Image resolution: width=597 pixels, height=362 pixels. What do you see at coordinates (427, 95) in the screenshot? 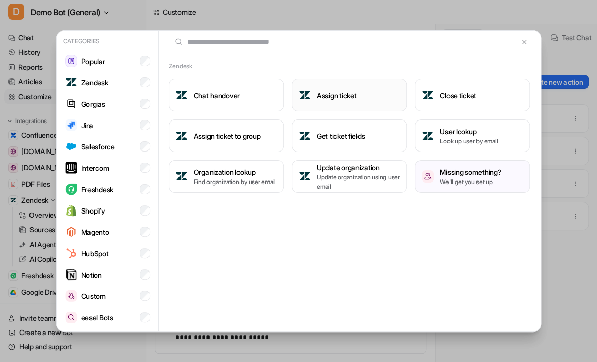
I see `img: Close ticket` at bounding box center [427, 95].